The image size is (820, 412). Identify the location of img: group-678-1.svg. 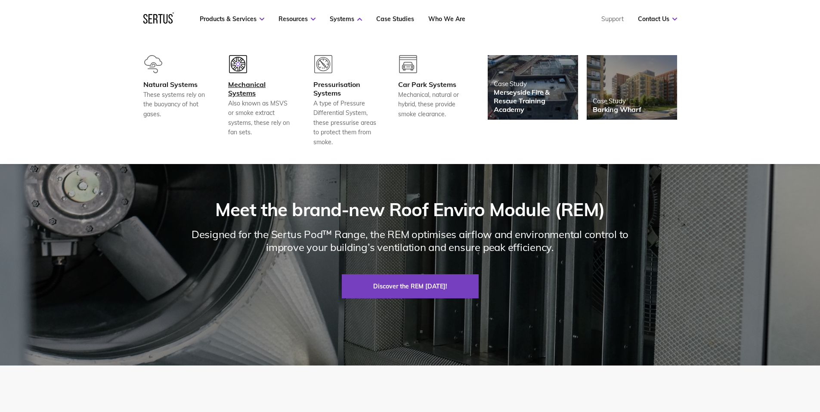
(238, 64).